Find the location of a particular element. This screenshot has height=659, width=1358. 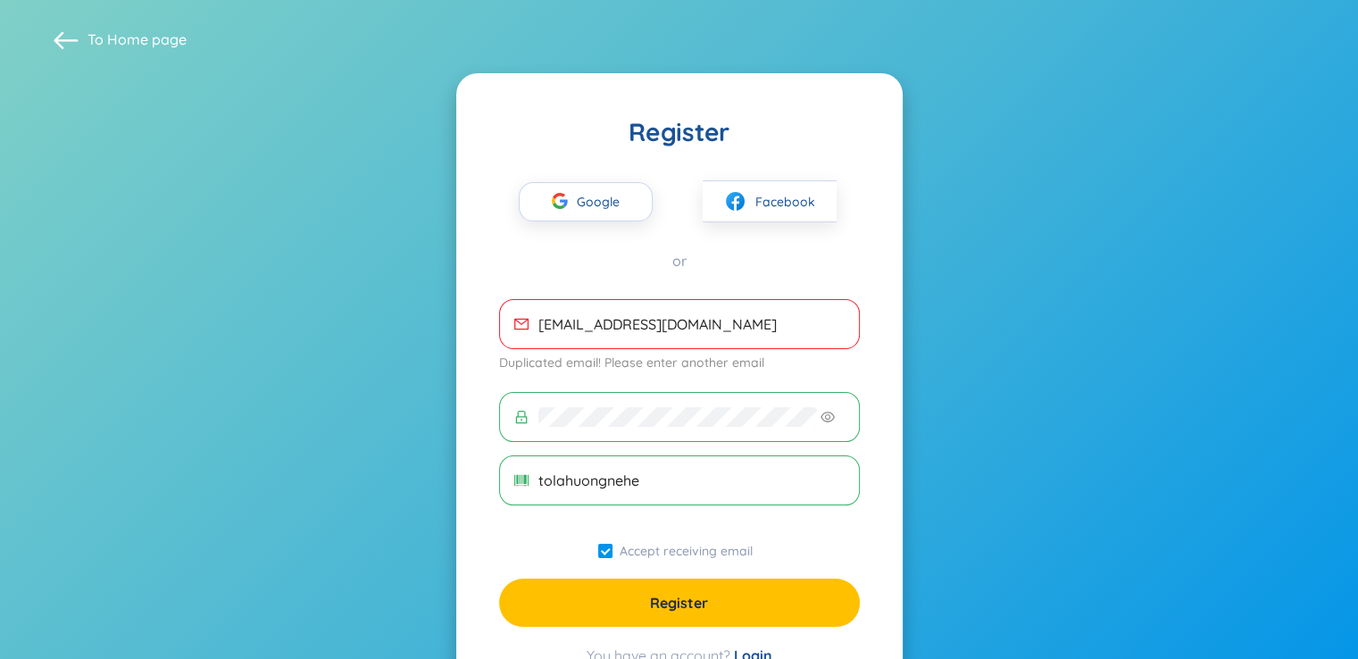

div: or is located at coordinates (680, 261).